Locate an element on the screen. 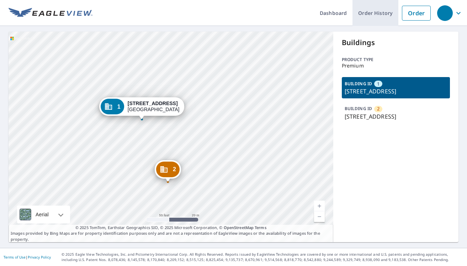 The width and height of the screenshot is (467, 266). p: © 2025 Eagle View Technologies, Inc. and Pictometry International Corp. All Rights Reserved. Repo... is located at coordinates (262, 257).